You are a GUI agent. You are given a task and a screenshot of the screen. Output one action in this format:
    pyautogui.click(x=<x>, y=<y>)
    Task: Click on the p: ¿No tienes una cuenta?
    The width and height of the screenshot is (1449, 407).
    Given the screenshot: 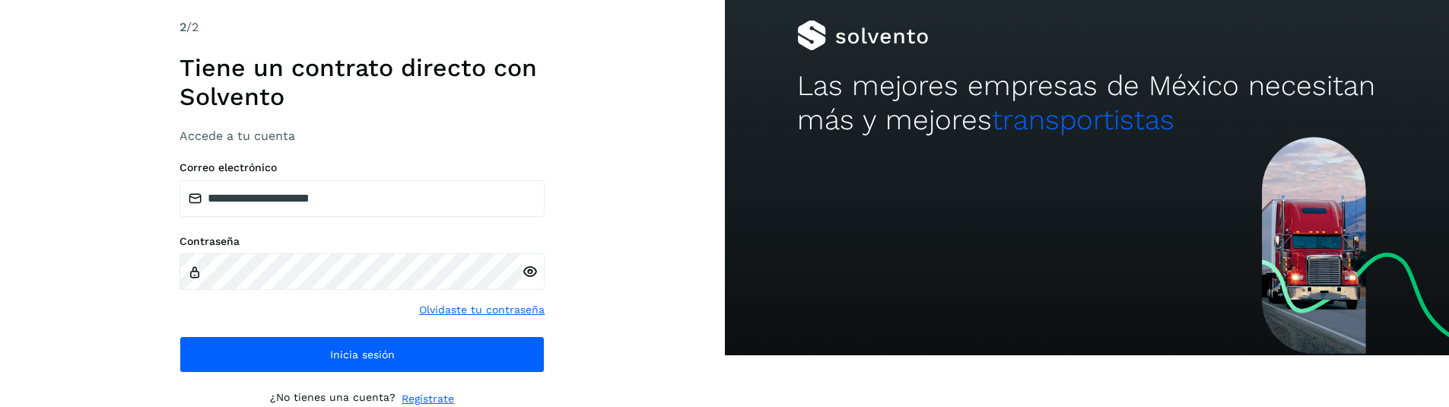 What is the action you would take?
    pyautogui.click(x=332, y=399)
    